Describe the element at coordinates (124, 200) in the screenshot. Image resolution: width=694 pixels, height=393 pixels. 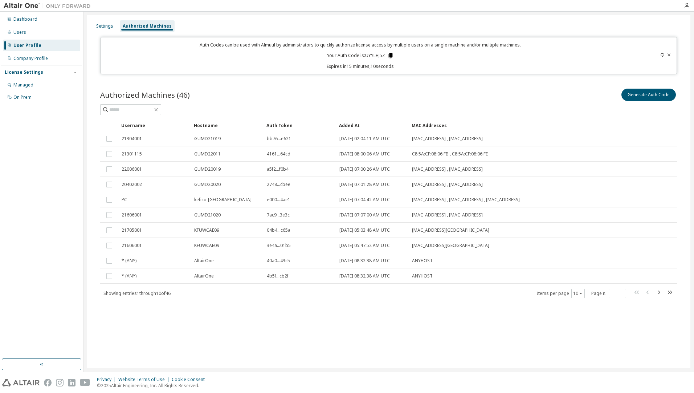
I see `span: PC` at that location.